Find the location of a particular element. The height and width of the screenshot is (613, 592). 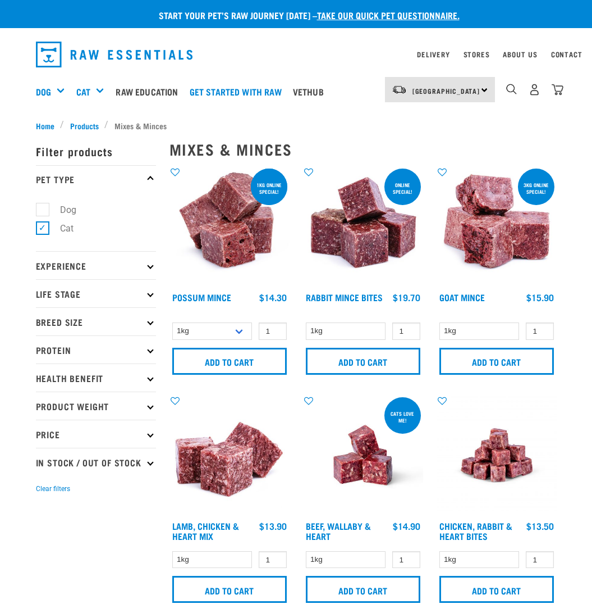

p: Product Weight is located at coordinates (96, 405).